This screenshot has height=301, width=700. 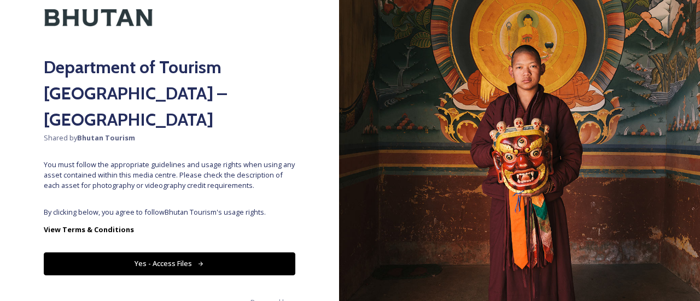 I want to click on span: Shared by, so click(x=170, y=138).